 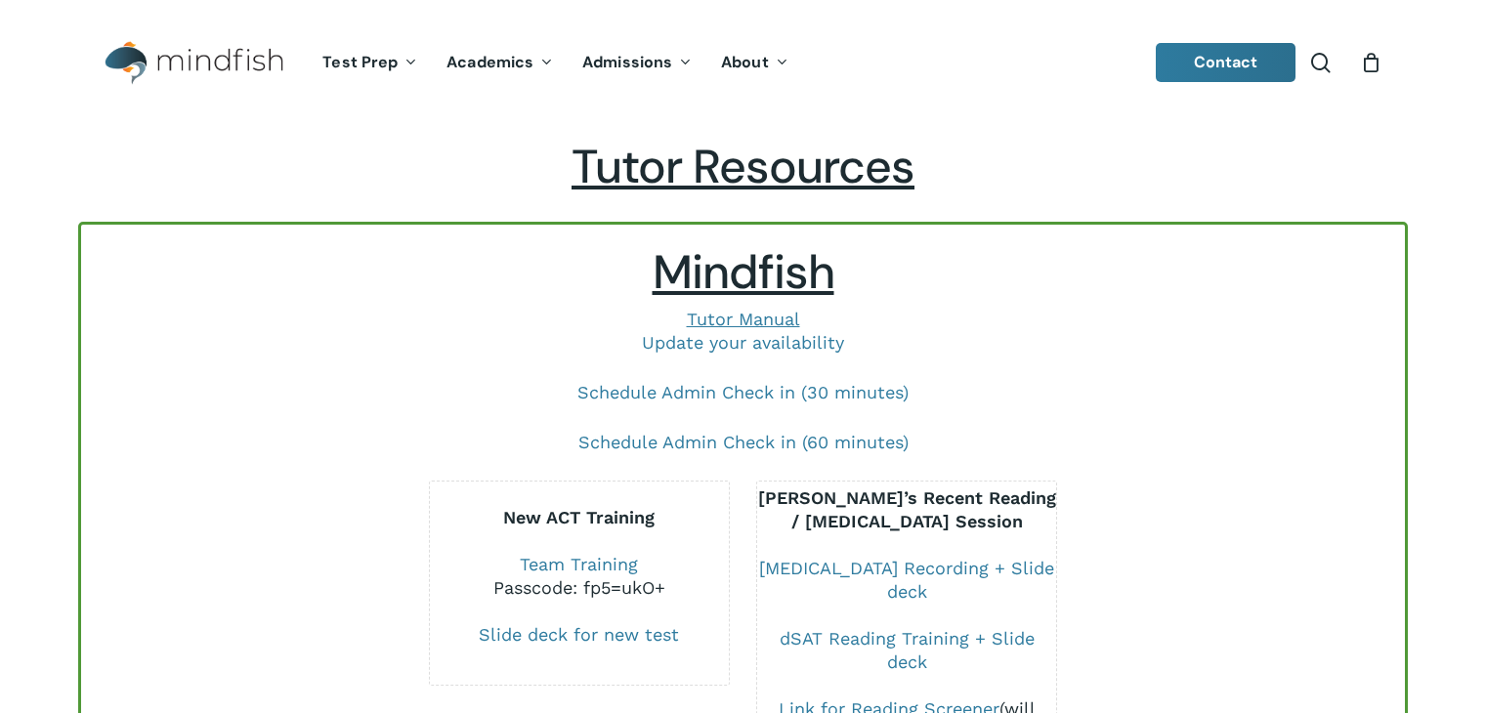 What do you see at coordinates (743, 342) in the screenshot?
I see `a: Update your availability` at bounding box center [743, 342].